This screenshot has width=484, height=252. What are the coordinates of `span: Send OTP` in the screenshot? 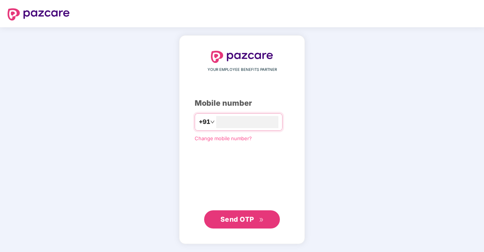 It's located at (237, 219).